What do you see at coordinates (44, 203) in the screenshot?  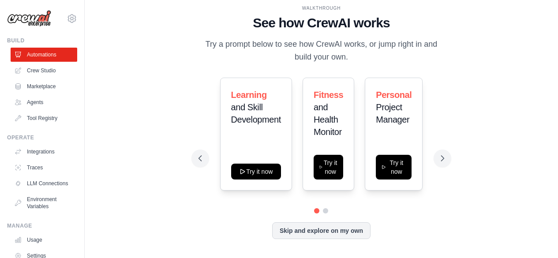 I see `a: Environment Variables` at bounding box center [44, 203].